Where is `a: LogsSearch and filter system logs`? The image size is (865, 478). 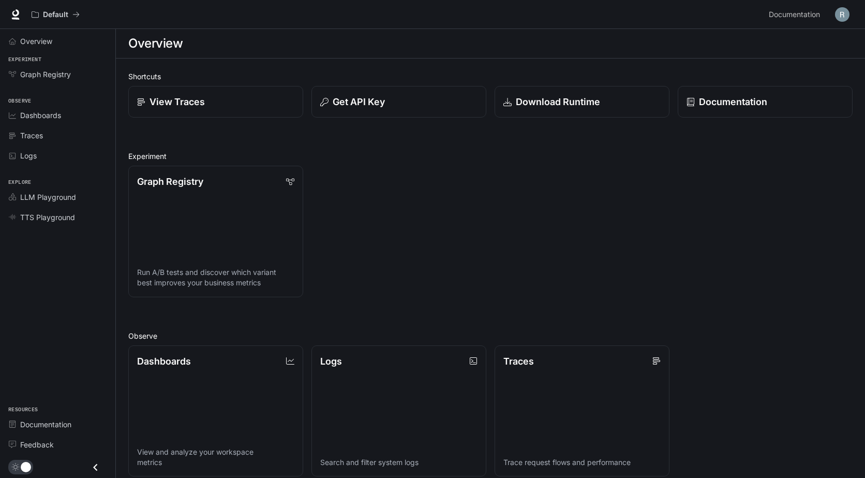
a: LogsSearch and filter system logs is located at coordinates (399, 411).